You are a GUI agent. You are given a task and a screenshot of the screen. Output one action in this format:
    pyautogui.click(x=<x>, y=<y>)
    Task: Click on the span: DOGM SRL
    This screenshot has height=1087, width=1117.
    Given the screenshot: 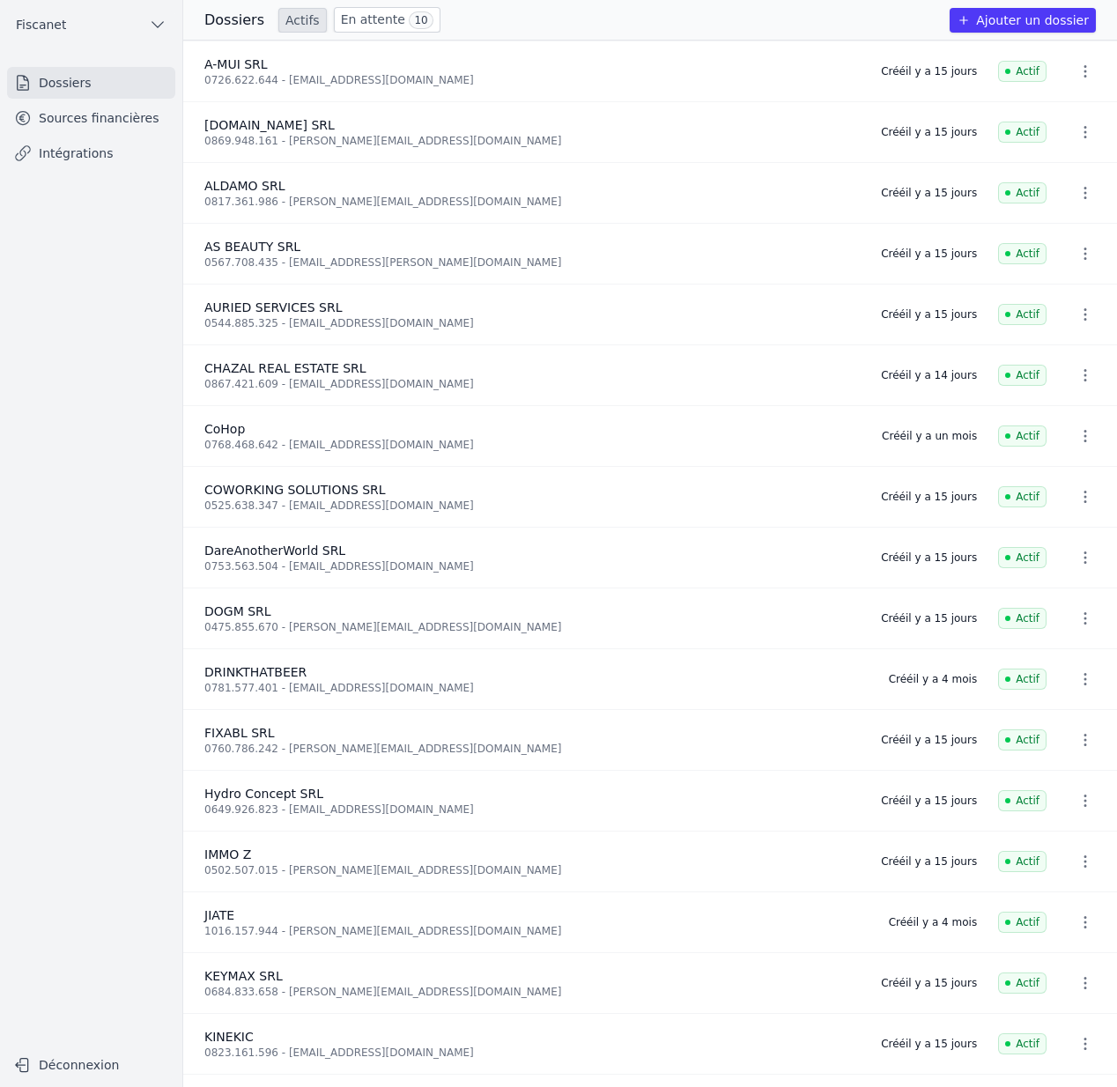 What is the action you would take?
    pyautogui.click(x=238, y=611)
    